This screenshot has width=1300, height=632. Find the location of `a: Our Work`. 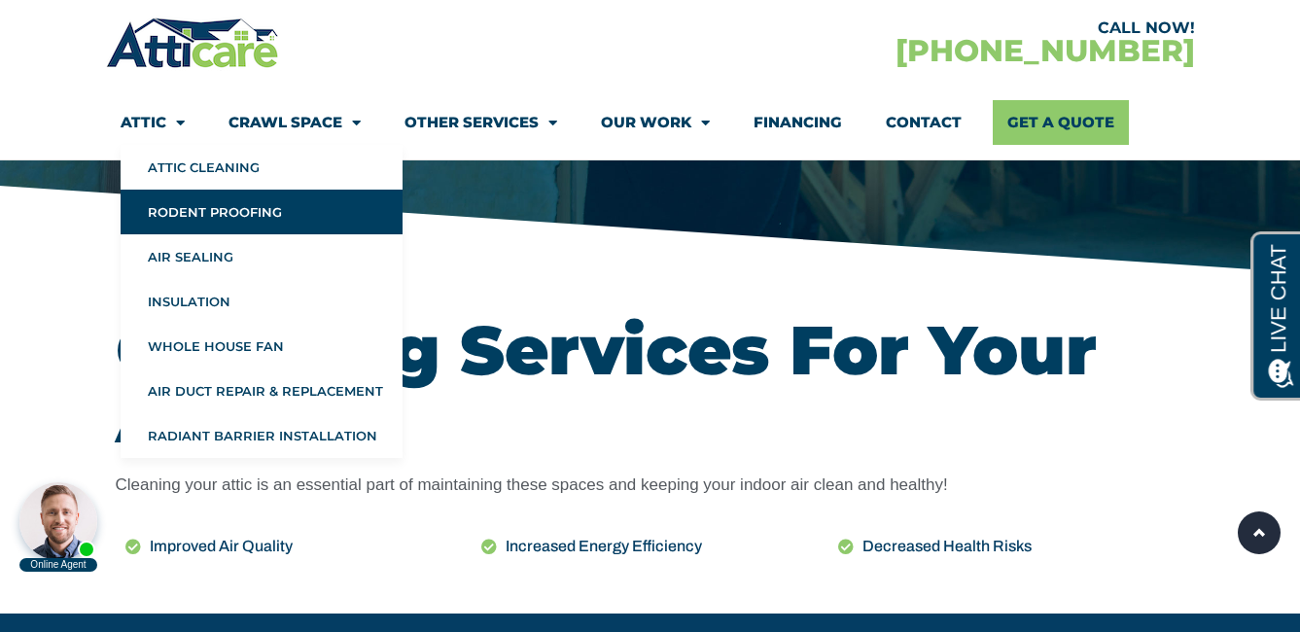

a: Our Work is located at coordinates (655, 123).